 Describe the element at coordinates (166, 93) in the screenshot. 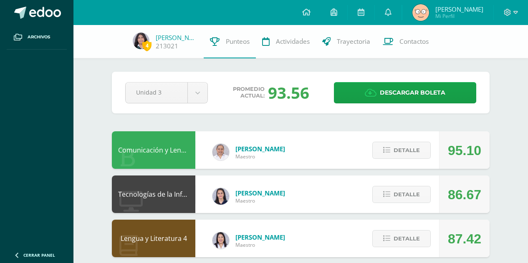

I see `a: Unidad 3` at that location.